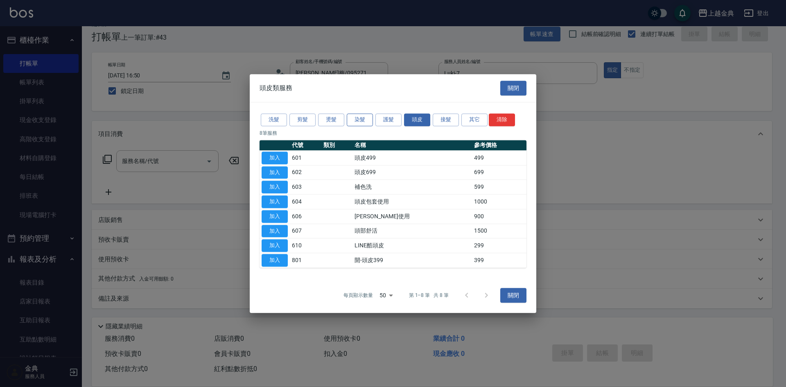  What do you see at coordinates (428, 295) in the screenshot?
I see `p: 第 1–8 筆 共 8 筆` at bounding box center [428, 295].